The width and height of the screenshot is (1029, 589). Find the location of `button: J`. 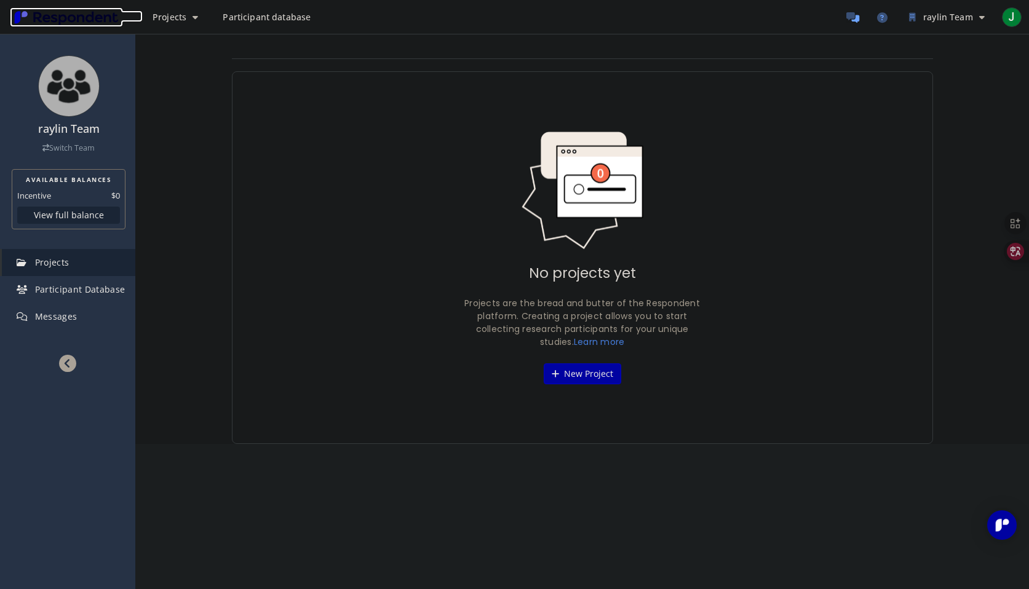

button: J is located at coordinates (1011, 17).